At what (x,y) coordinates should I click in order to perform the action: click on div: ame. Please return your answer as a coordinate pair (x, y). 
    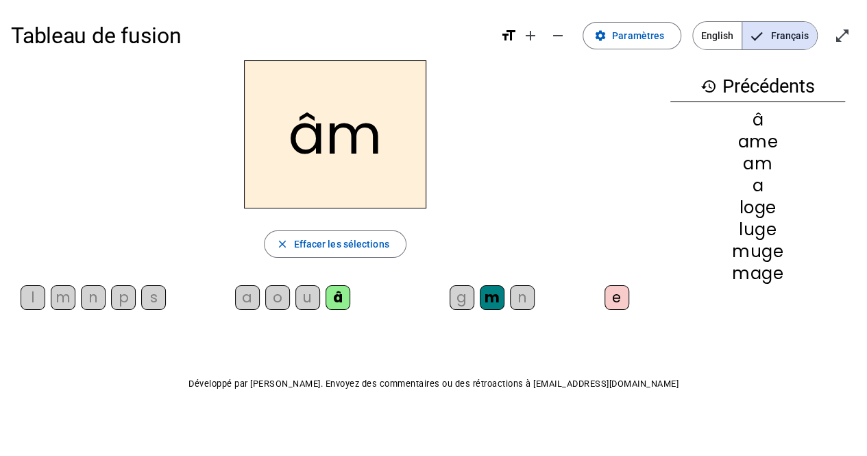
    Looking at the image, I should click on (757, 142).